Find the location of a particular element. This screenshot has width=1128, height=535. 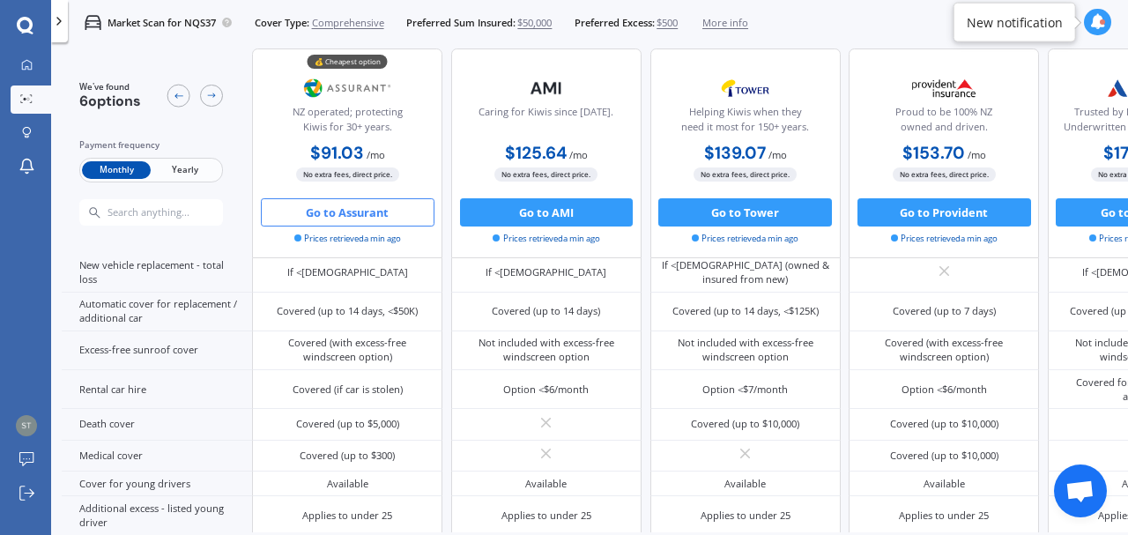

div: Covered (if car is stolen) is located at coordinates (347, 390).